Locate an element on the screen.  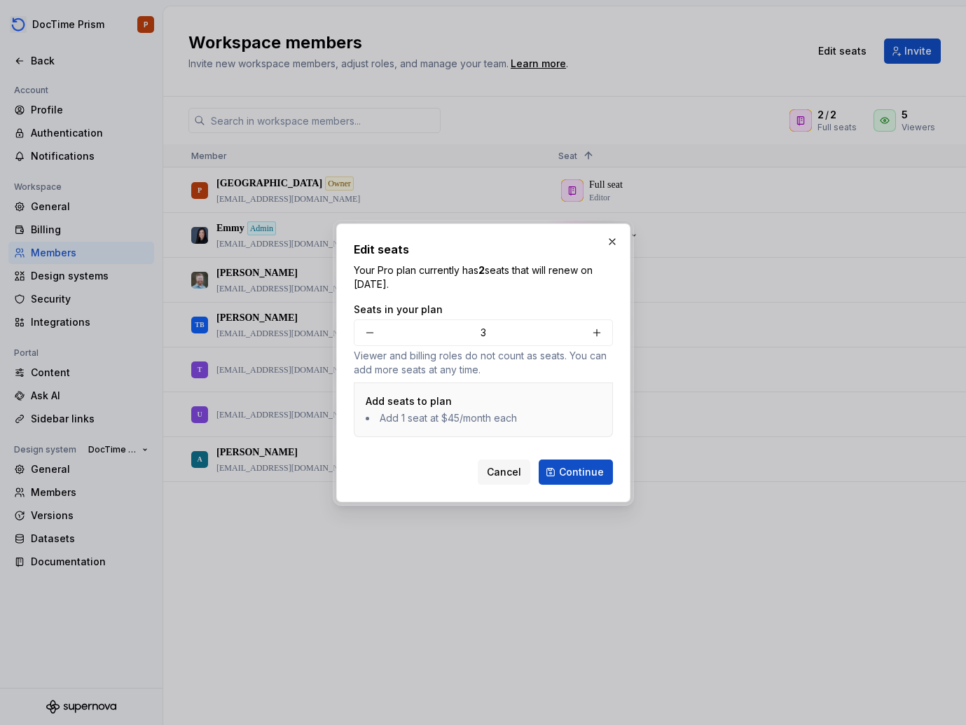
span: Continue is located at coordinates (581, 472).